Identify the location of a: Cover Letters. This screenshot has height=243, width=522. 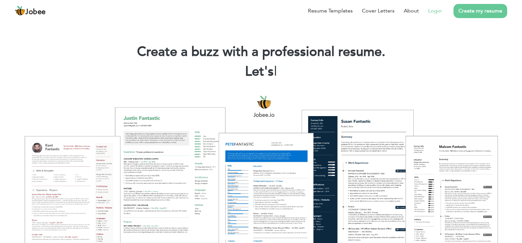
(378, 11).